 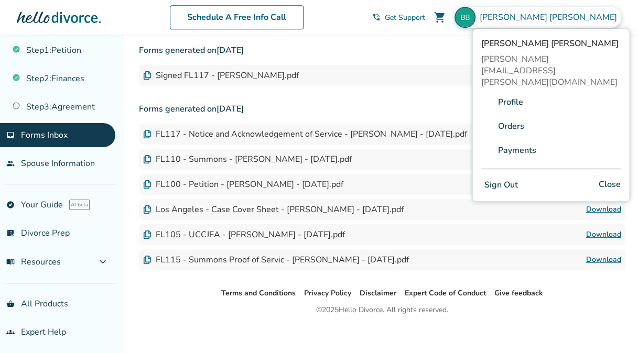 I want to click on span: shopping_basket, so click(x=10, y=304).